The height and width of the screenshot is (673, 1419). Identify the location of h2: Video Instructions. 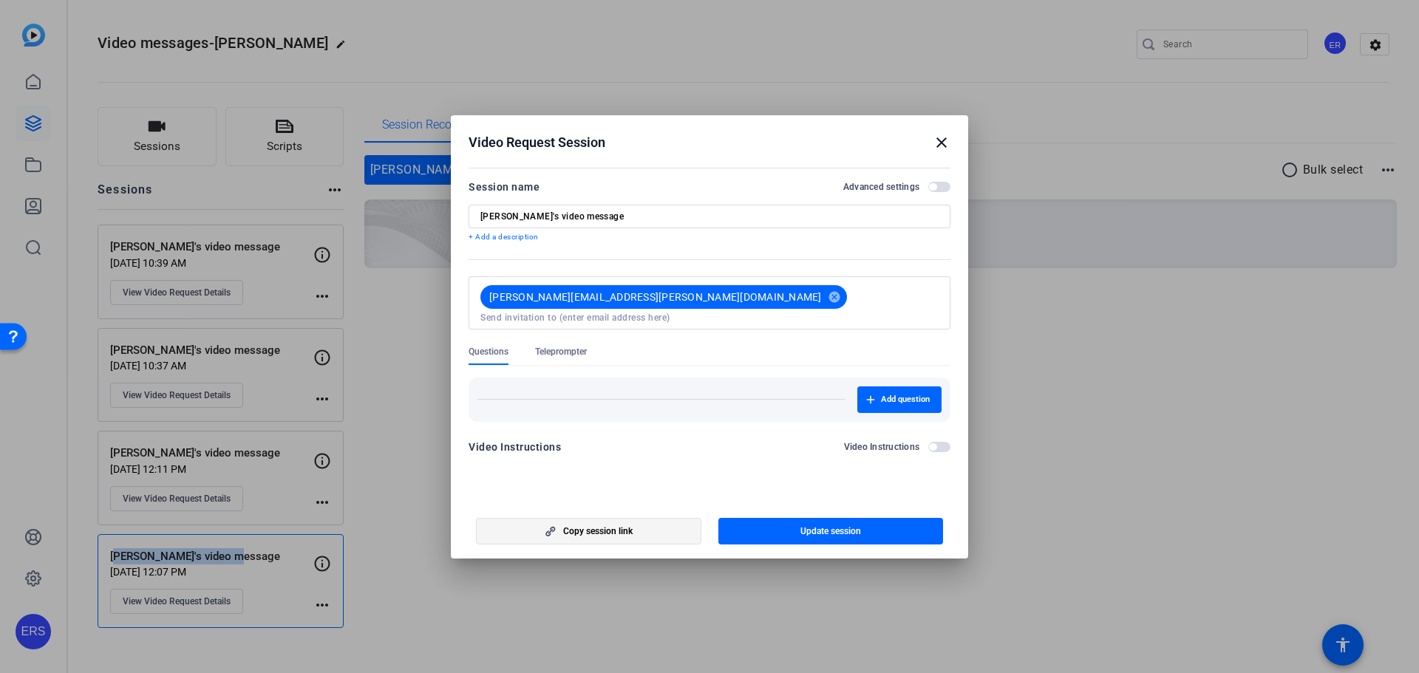
(881, 447).